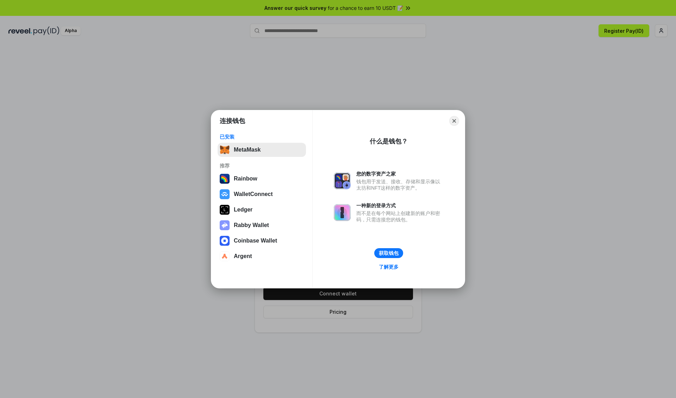  Describe the element at coordinates (400, 174) in the screenshot. I see `div: 您的数字资产之家` at that location.